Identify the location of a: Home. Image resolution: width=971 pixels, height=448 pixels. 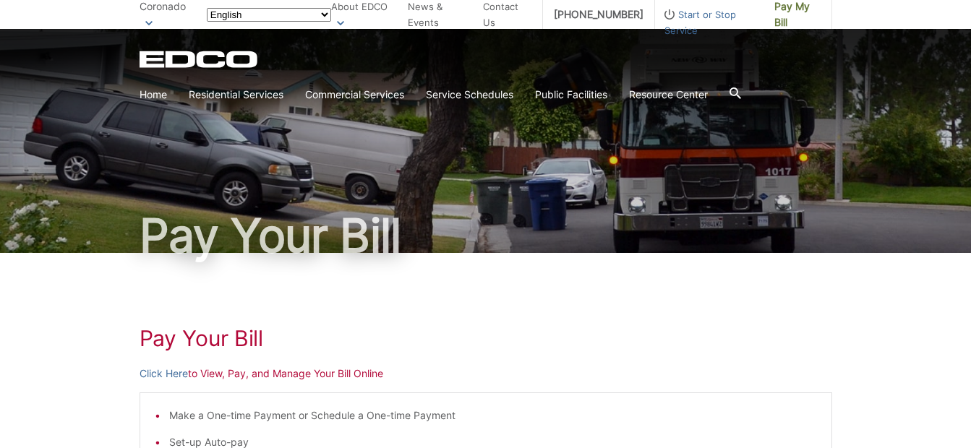
(153, 95).